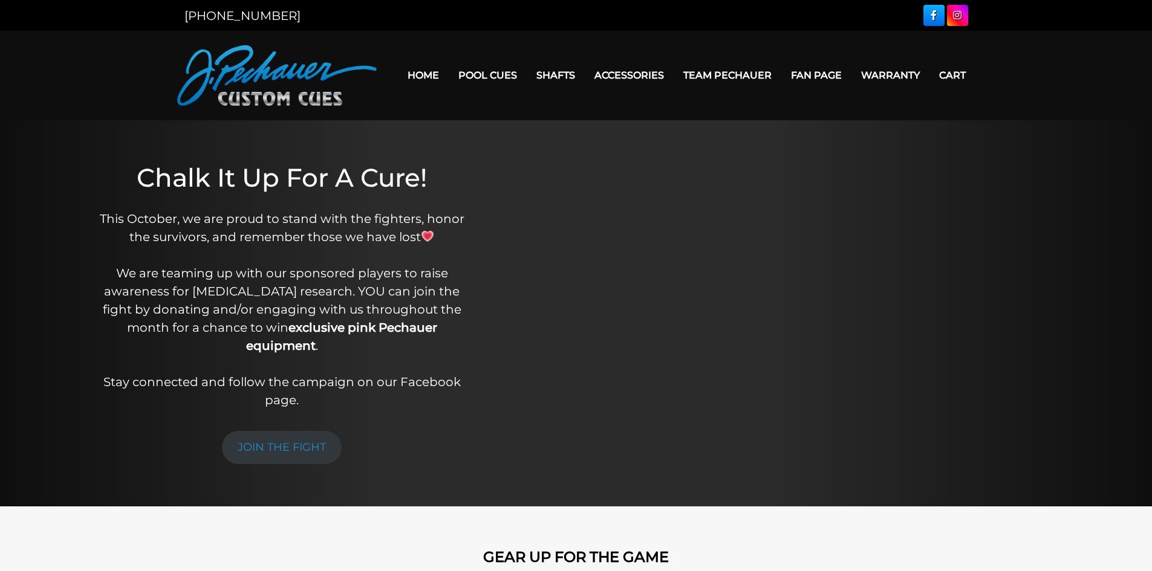  What do you see at coordinates (727, 75) in the screenshot?
I see `a: Team Pechauer` at bounding box center [727, 75].